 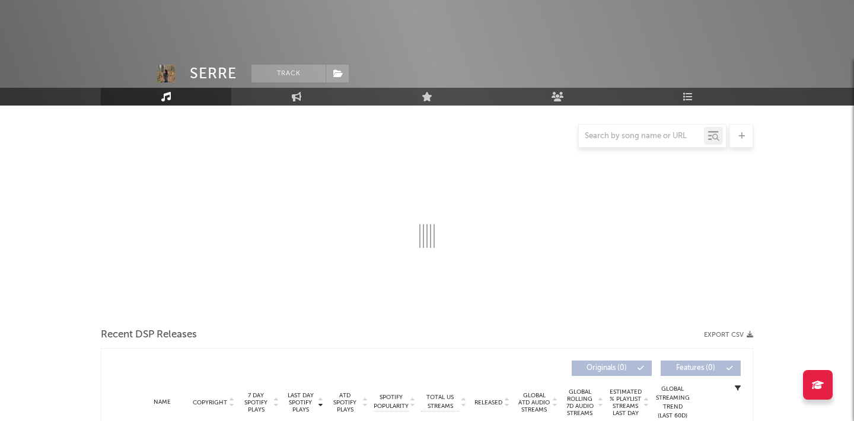 I want to click on span: 7 Day Spotify Plays, so click(x=256, y=403).